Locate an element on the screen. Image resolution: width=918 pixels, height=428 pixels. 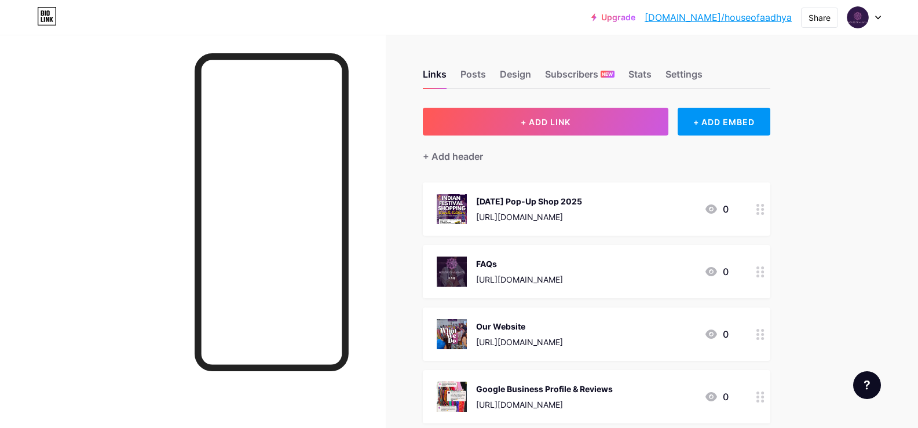
div: Share is located at coordinates (819, 17).